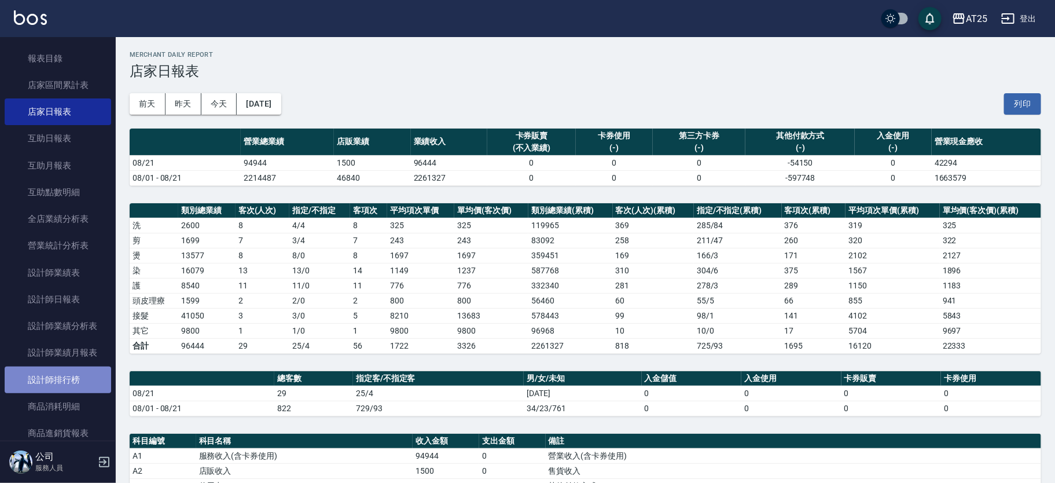  I want to click on td: 587768, so click(570, 270).